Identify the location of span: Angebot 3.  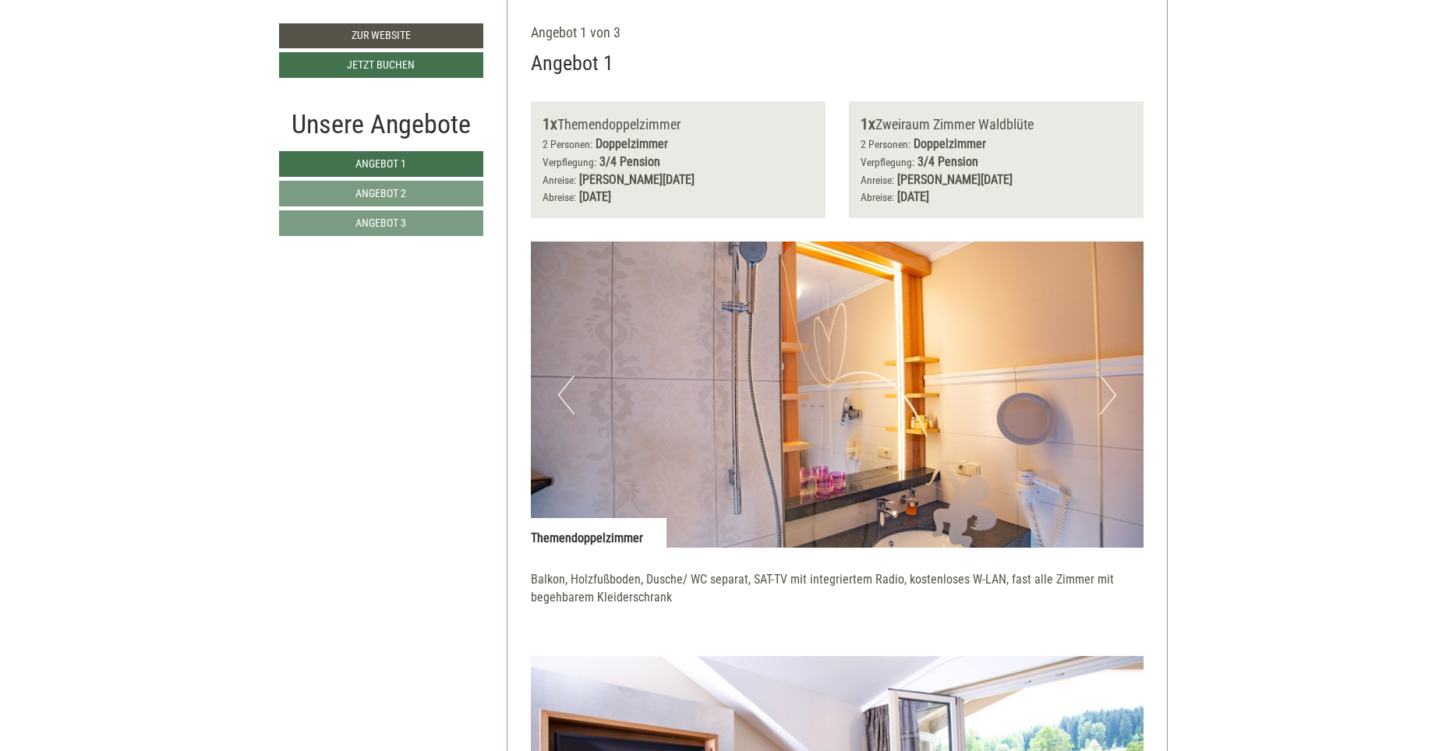
(380, 223).